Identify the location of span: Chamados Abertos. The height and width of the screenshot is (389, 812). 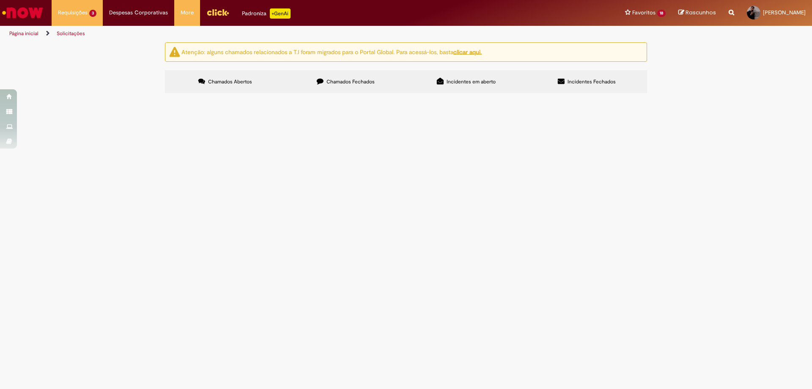
(230, 82).